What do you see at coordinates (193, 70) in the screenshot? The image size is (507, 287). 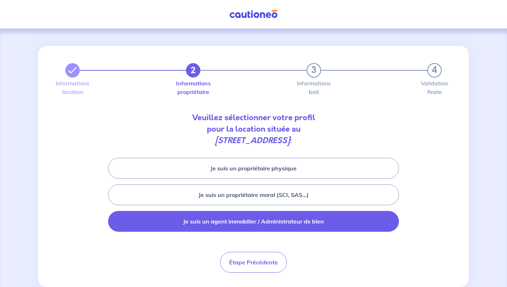 I see `button: 2` at bounding box center [193, 70].